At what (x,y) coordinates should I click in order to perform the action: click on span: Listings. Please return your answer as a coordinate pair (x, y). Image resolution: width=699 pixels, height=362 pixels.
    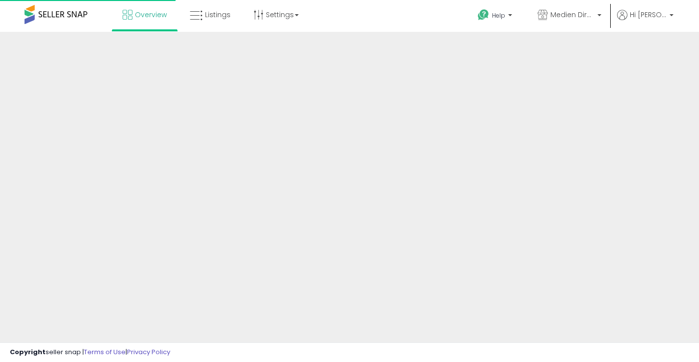
    Looking at the image, I should click on (218, 15).